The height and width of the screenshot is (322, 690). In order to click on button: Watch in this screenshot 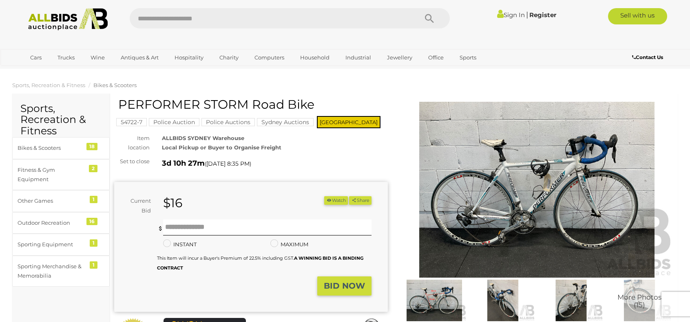, I will do `click(336, 201)`.